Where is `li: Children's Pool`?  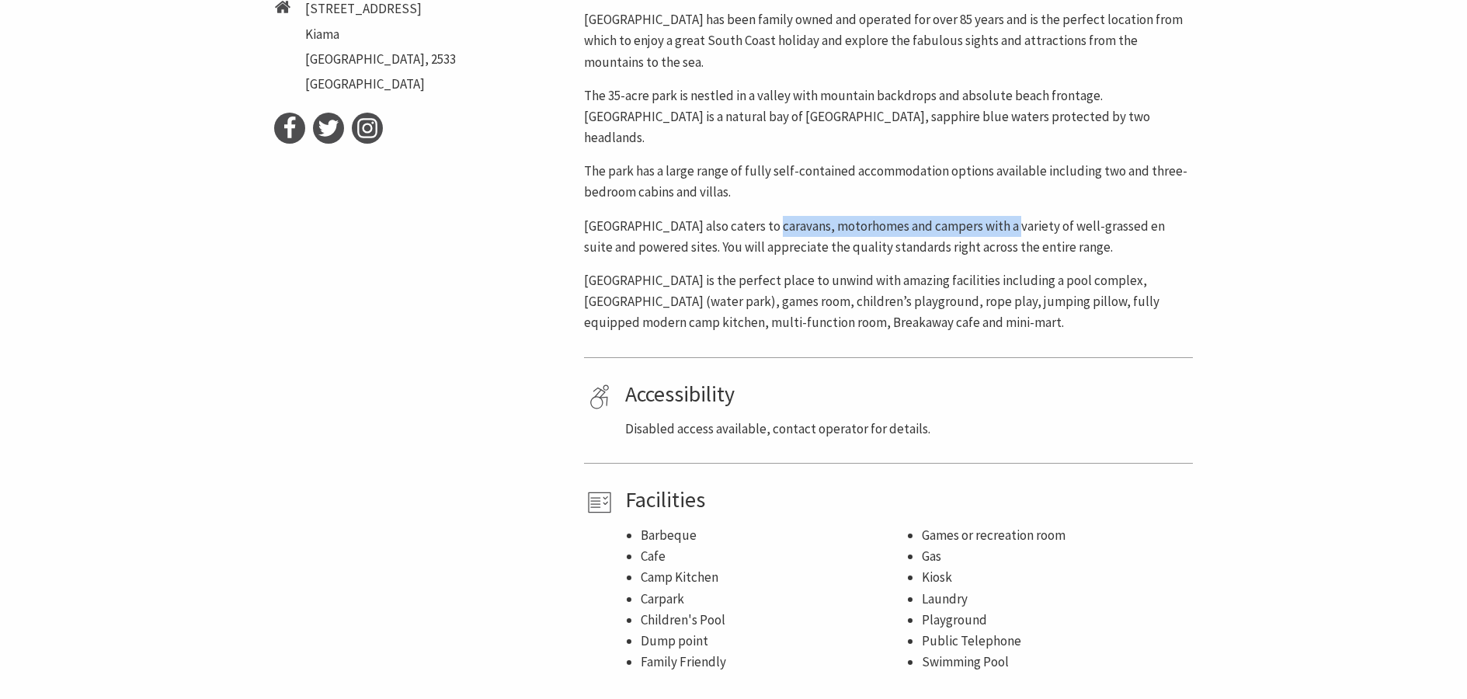
li: Children's Pool is located at coordinates (774, 620).